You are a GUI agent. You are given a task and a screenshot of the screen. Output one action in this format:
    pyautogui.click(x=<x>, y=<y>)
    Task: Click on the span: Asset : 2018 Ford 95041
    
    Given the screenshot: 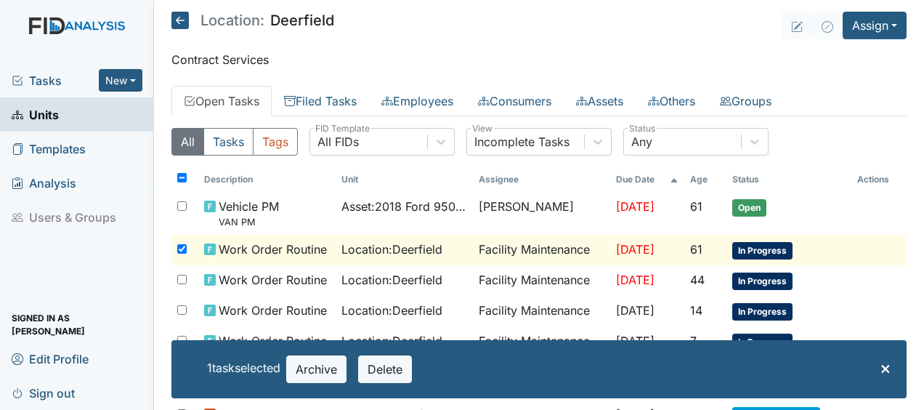 What is the action you would take?
    pyautogui.click(x=404, y=206)
    